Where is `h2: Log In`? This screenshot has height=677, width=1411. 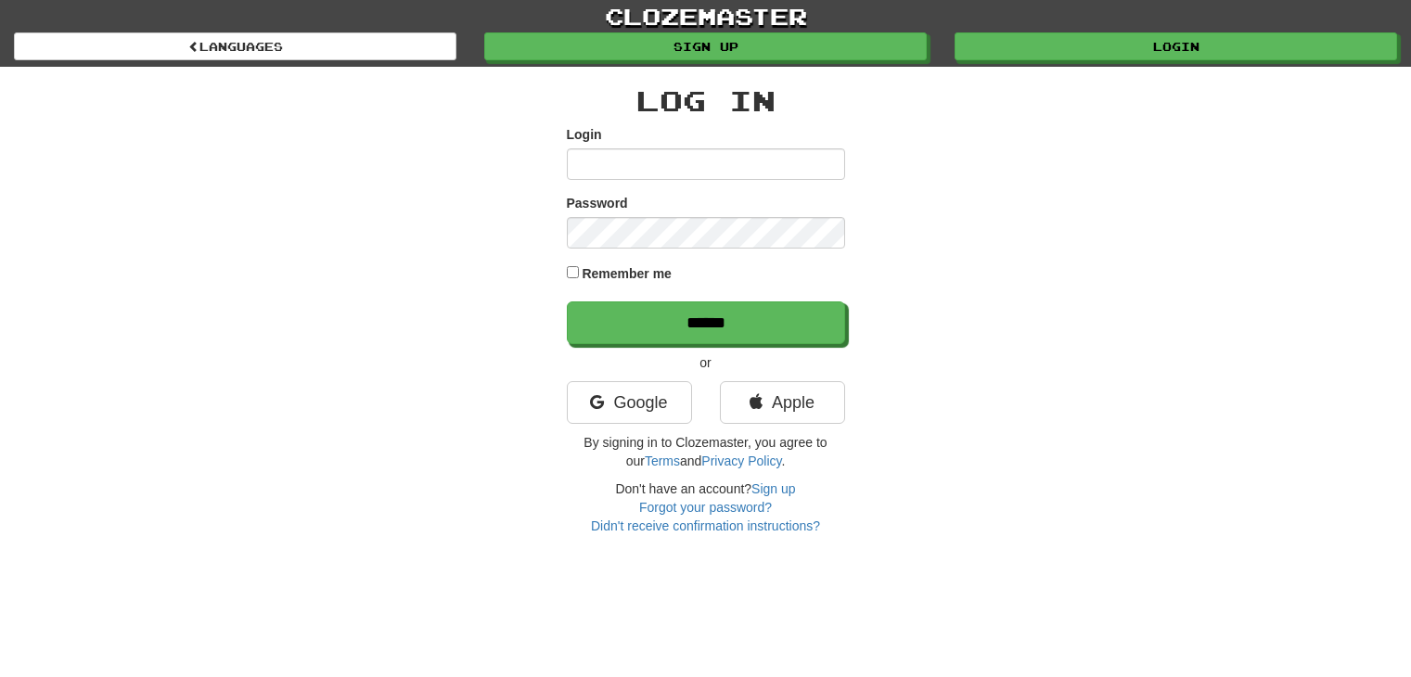
h2: Log In is located at coordinates (706, 100).